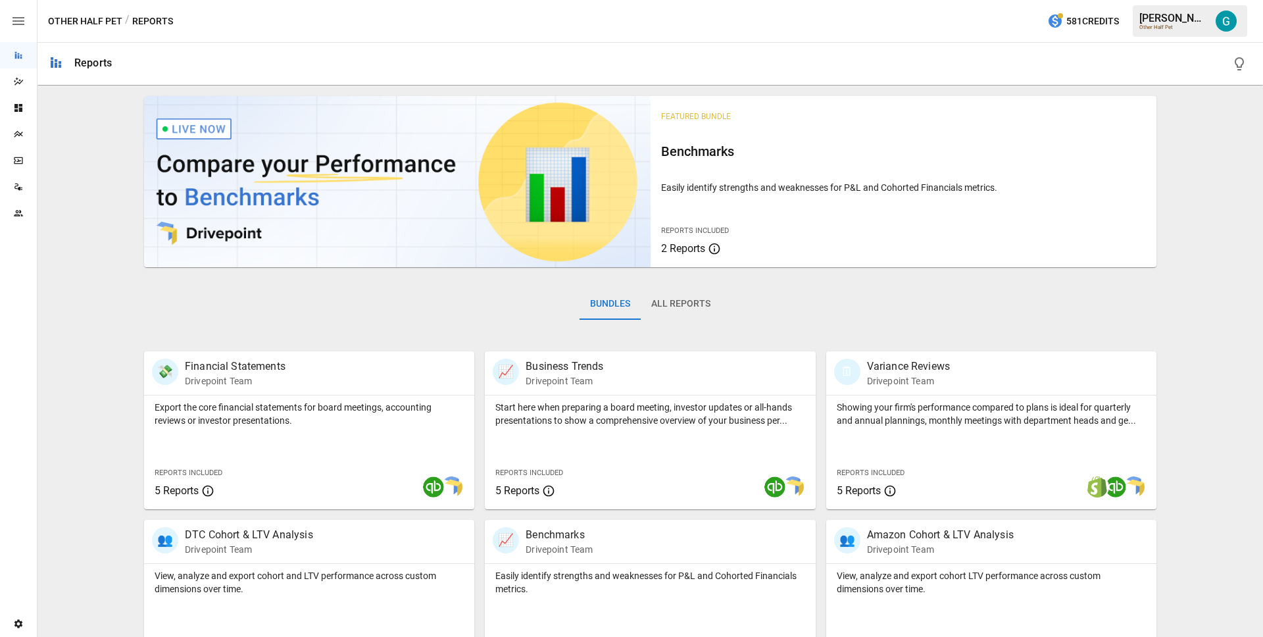 This screenshot has width=1263, height=637. I want to click on img: Gavin Acres, so click(1226, 21).